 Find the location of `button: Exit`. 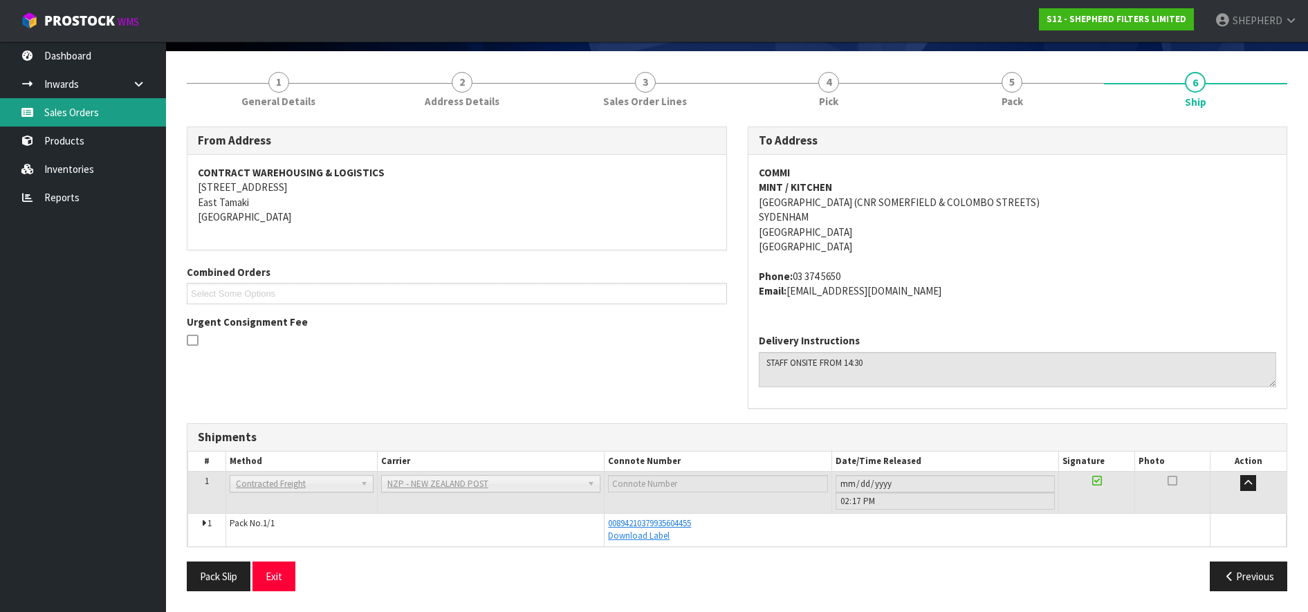

button: Exit is located at coordinates (274, 576).